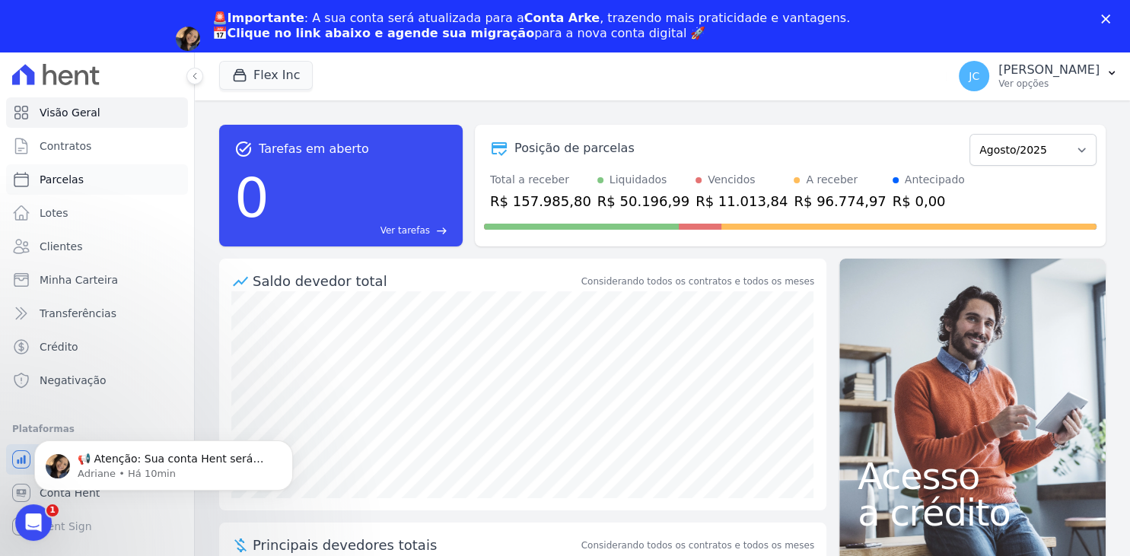  I want to click on a: Agendar migração, so click(275, 59).